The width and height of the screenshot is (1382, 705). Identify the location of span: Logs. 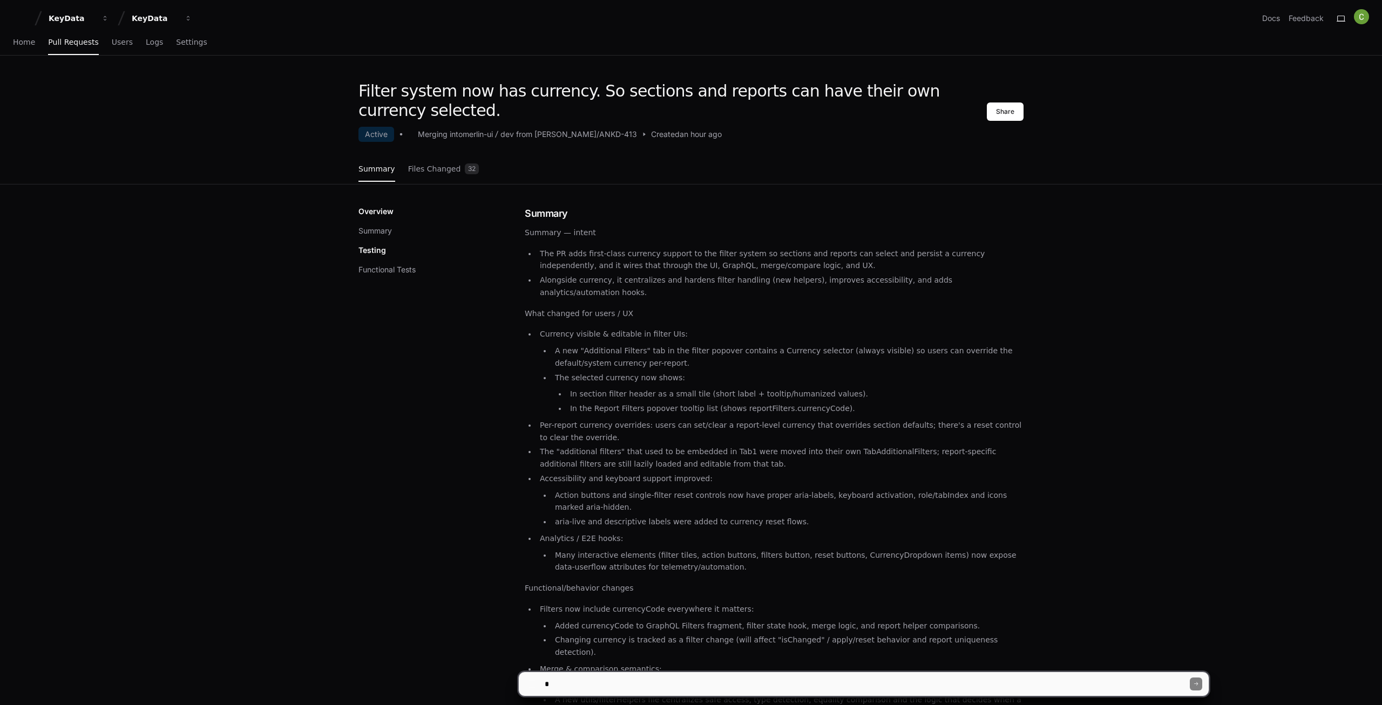
(154, 42).